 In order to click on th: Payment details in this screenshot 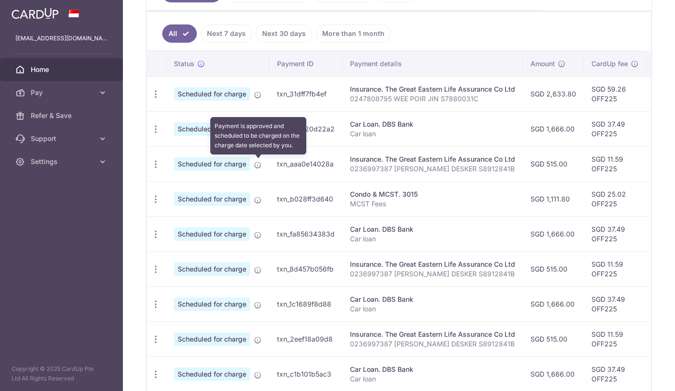, I will do `click(433, 64)`.